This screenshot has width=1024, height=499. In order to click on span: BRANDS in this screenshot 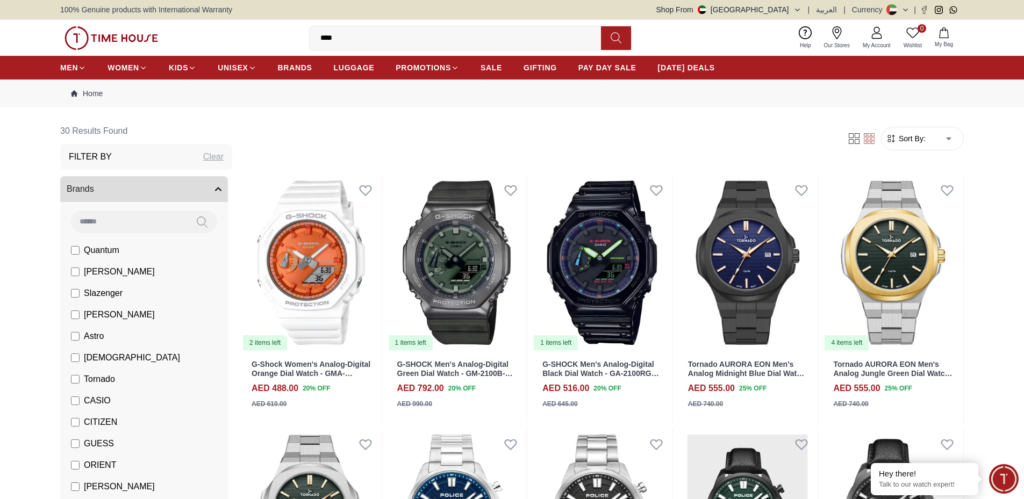, I will do `click(295, 68)`.